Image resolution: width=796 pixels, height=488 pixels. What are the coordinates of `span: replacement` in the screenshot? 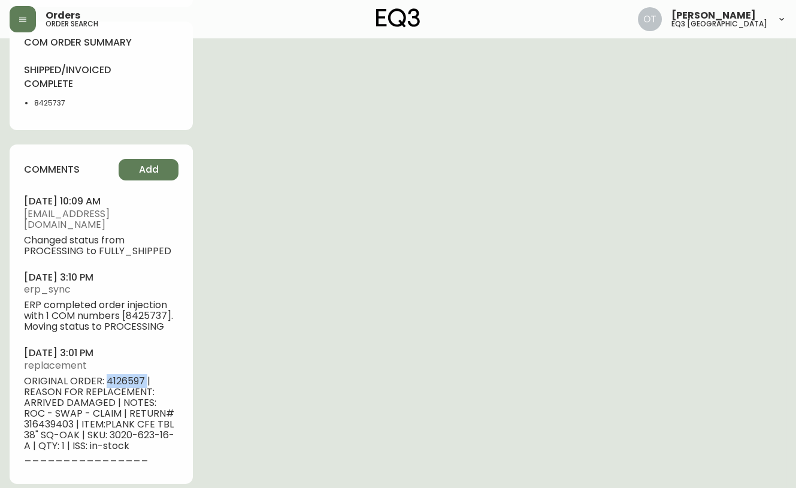 It's located at (101, 365).